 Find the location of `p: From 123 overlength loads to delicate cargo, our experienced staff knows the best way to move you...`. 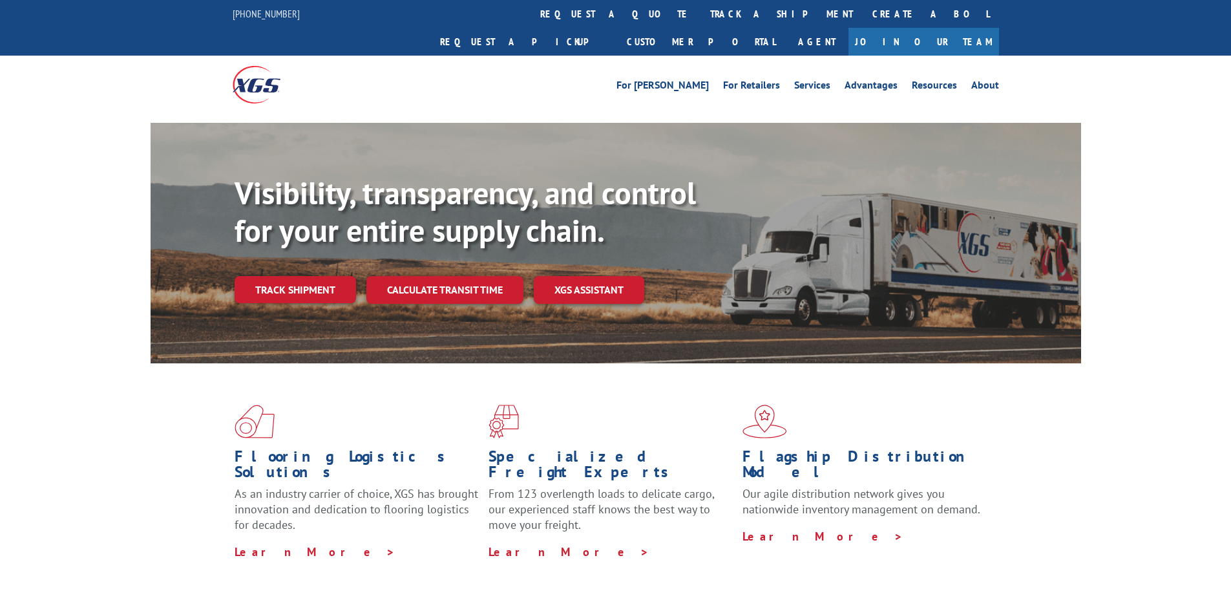

p: From 123 overlength loads to delicate cargo, our experienced staff knows the best way to move you... is located at coordinates (611, 514).